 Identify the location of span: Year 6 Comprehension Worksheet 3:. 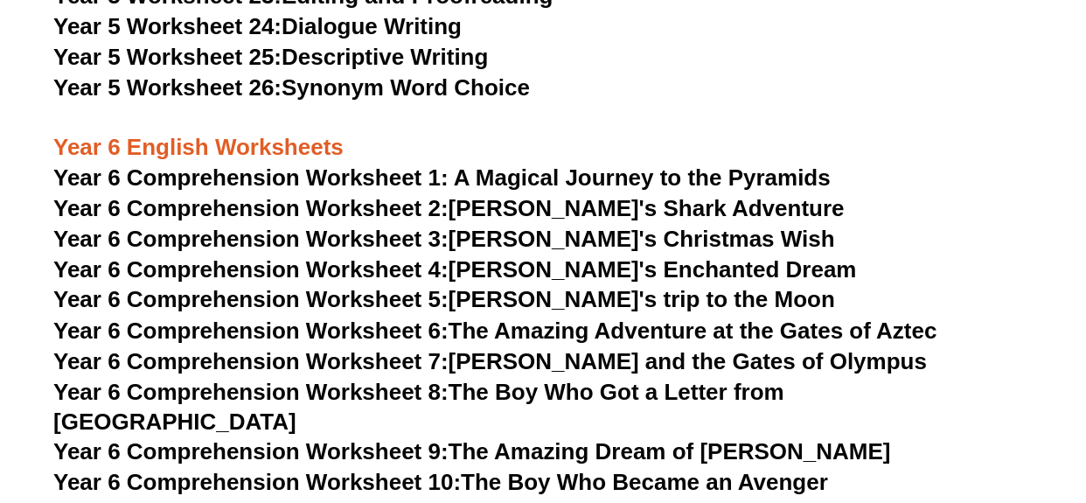
(251, 239).